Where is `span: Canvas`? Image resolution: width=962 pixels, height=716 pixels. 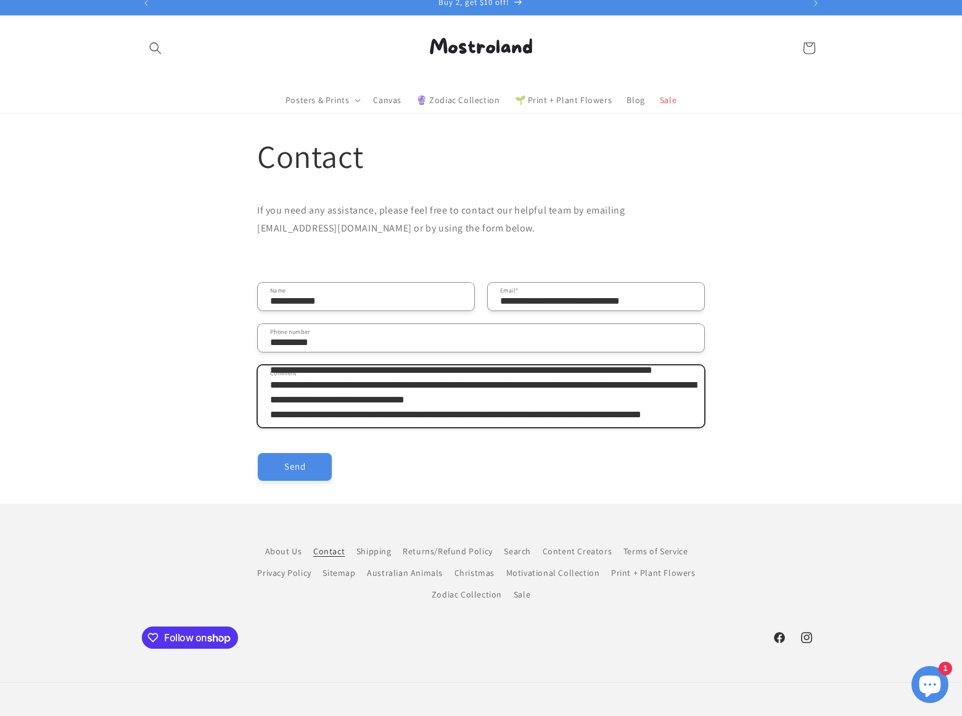 span: Canvas is located at coordinates (387, 100).